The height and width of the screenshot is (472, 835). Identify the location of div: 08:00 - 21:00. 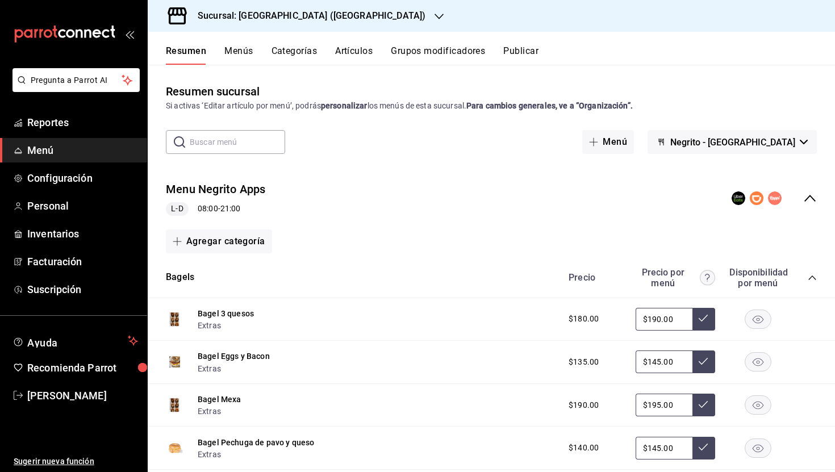
(216, 209).